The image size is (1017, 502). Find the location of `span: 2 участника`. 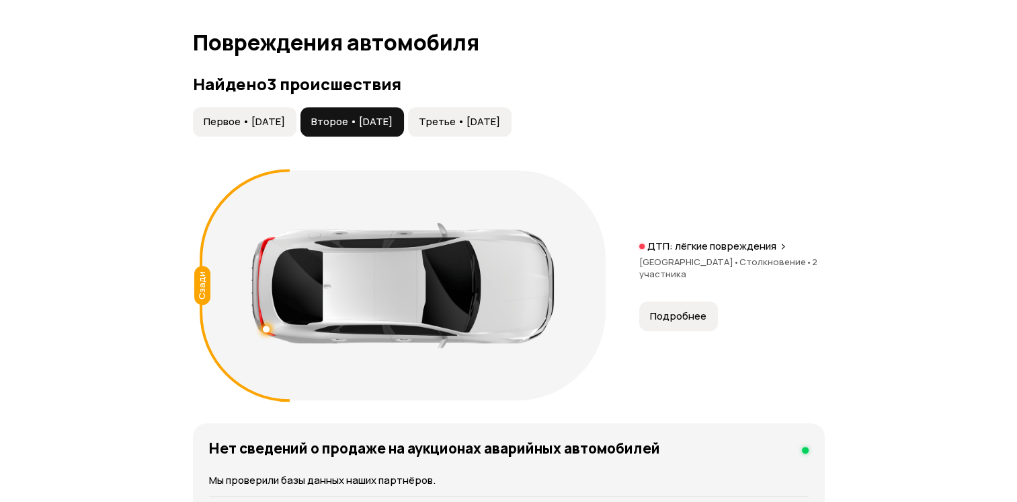

span: 2 участника is located at coordinates (728, 268).